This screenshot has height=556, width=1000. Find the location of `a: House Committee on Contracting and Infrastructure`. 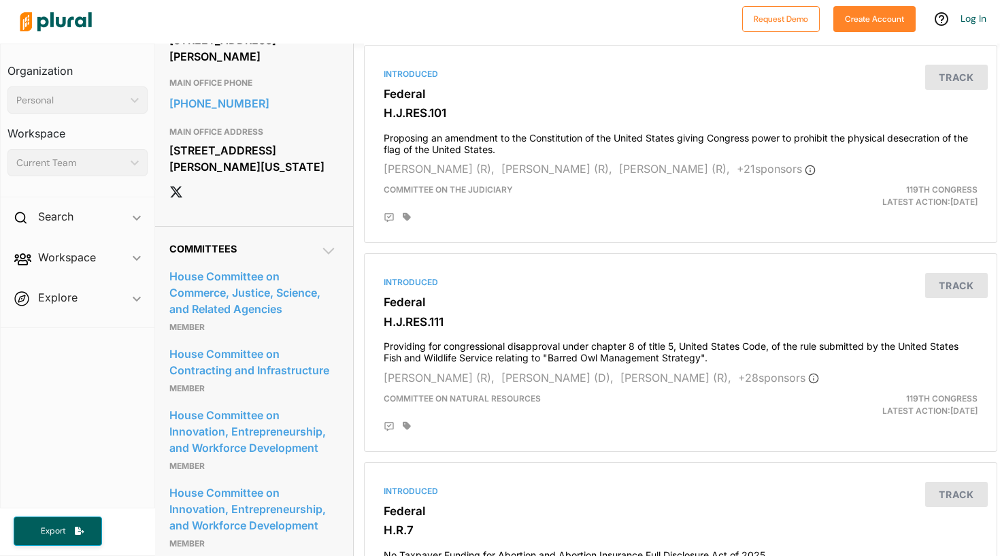

a: House Committee on Contracting and Infrastructure is located at coordinates (252, 362).